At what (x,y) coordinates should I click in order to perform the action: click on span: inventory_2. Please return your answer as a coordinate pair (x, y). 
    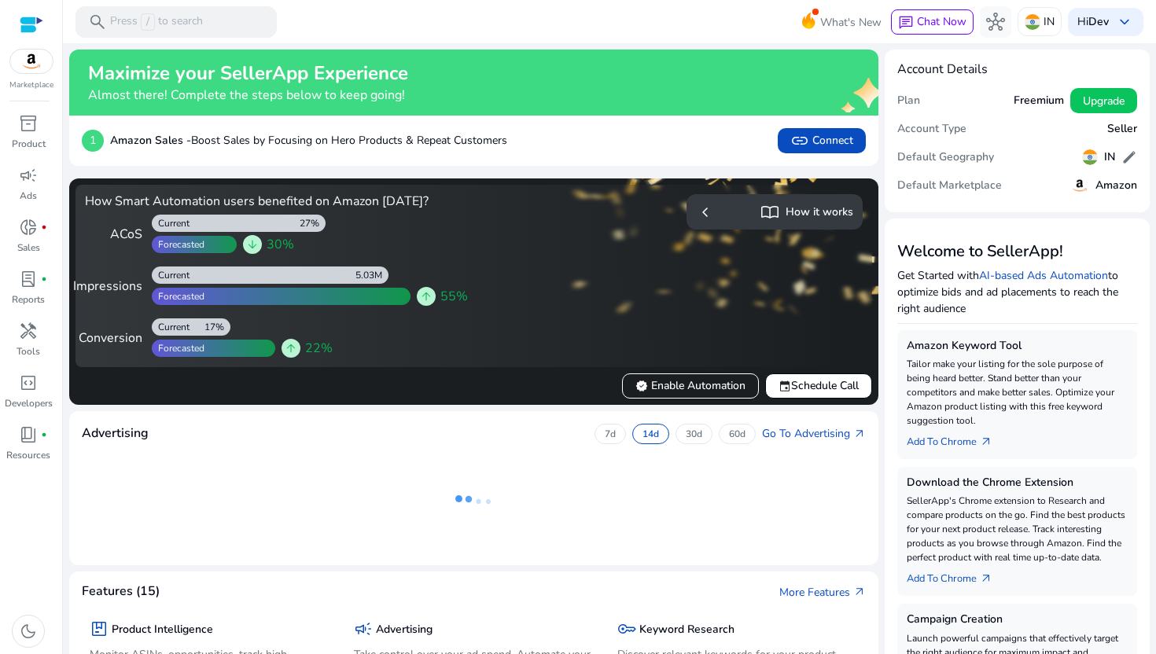
    Looking at the image, I should click on (28, 123).